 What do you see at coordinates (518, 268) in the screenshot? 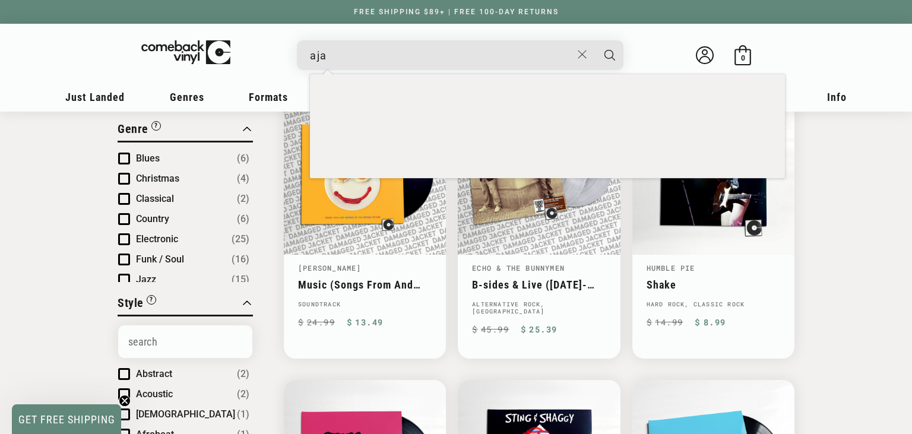
I see `a: Echo & The Bunnymen` at bounding box center [518, 268].